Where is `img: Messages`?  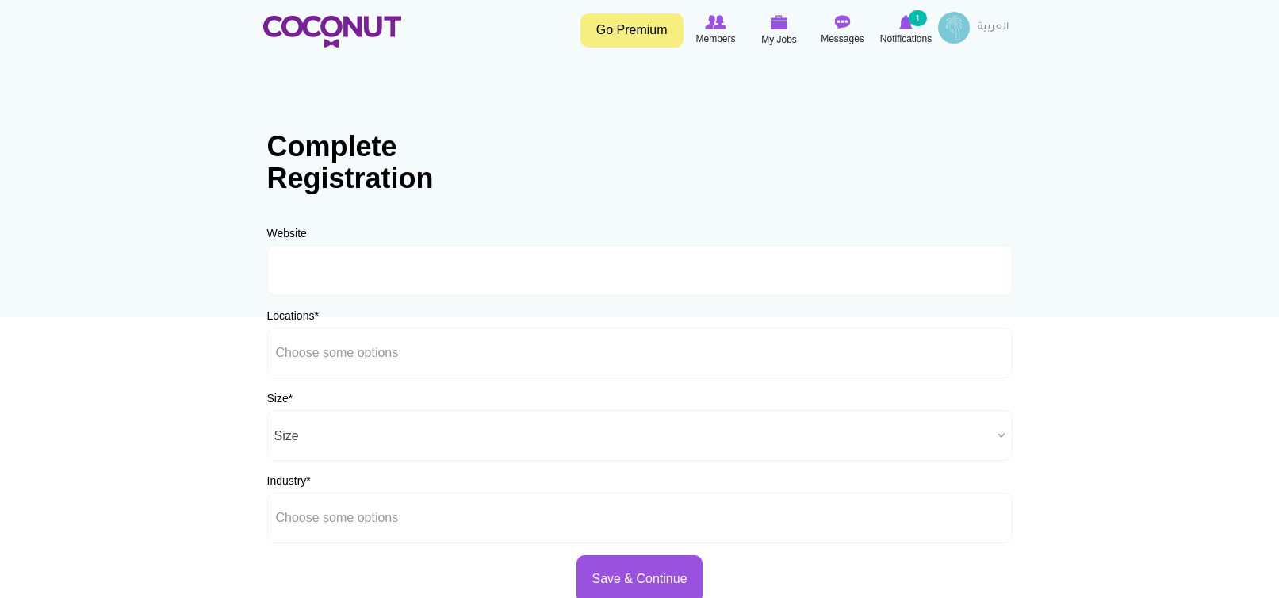
img: Messages is located at coordinates (843, 22).